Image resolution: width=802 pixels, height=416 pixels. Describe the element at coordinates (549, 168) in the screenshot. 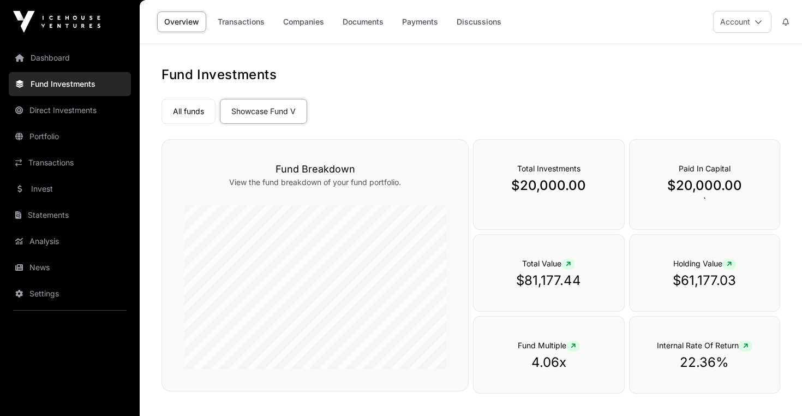

I see `span: Total Investments` at that location.